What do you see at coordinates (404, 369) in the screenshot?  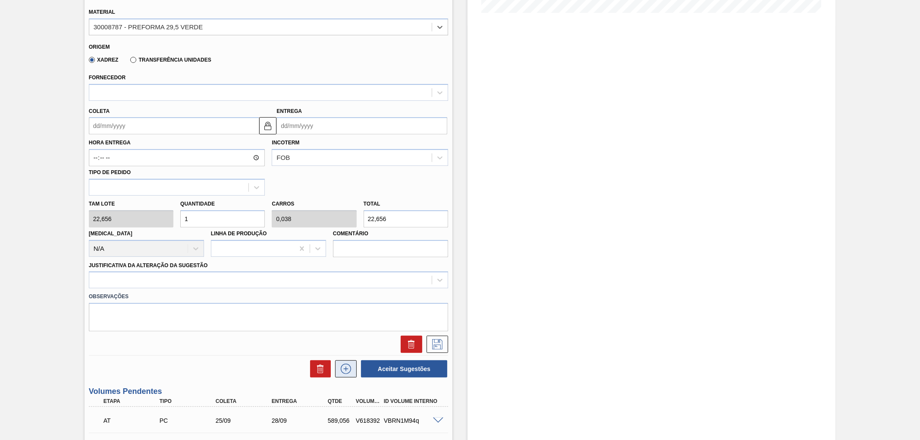 I see `button: Aceitar Sugestões` at bounding box center [404, 369].